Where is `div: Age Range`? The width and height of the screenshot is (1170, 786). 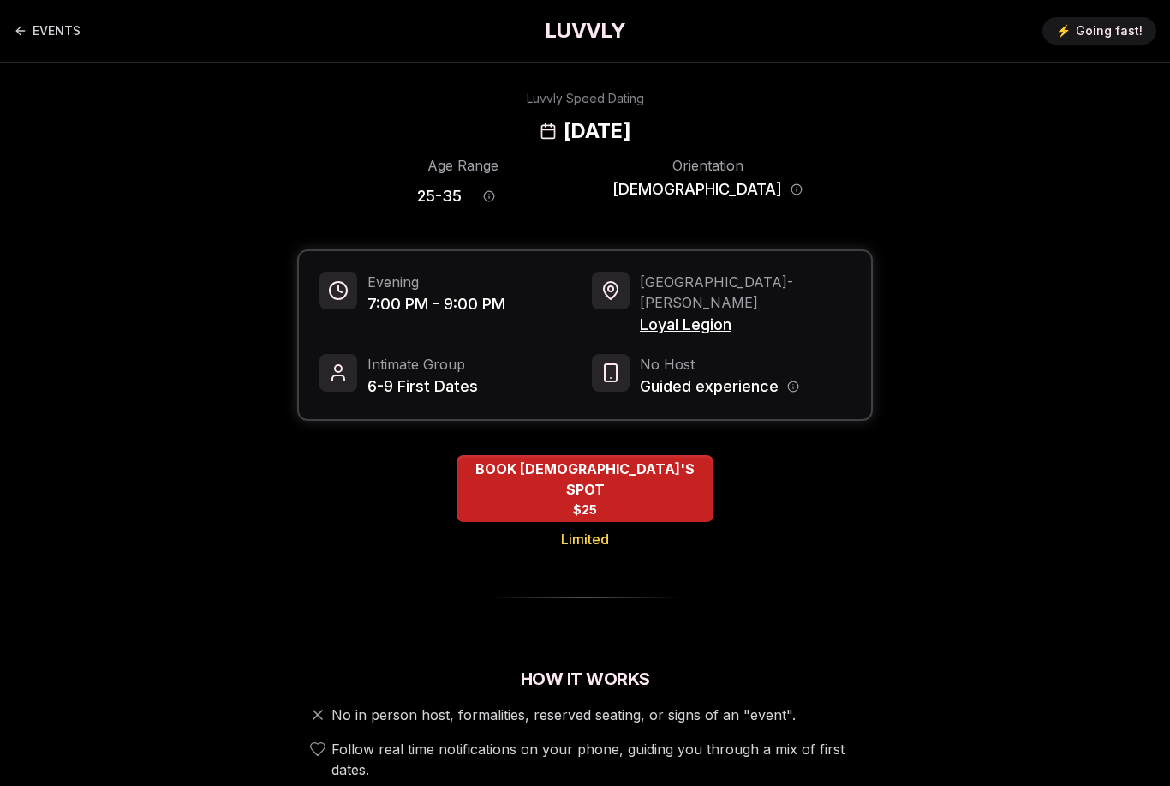
div: Age Range is located at coordinates (463, 165).